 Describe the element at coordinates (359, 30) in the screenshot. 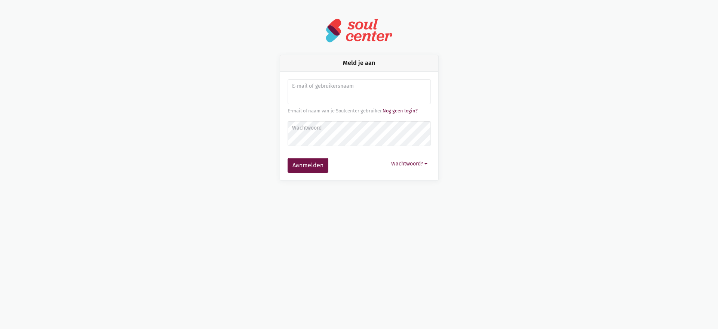

I see `img: logo-soulcenter-full.svg` at that location.